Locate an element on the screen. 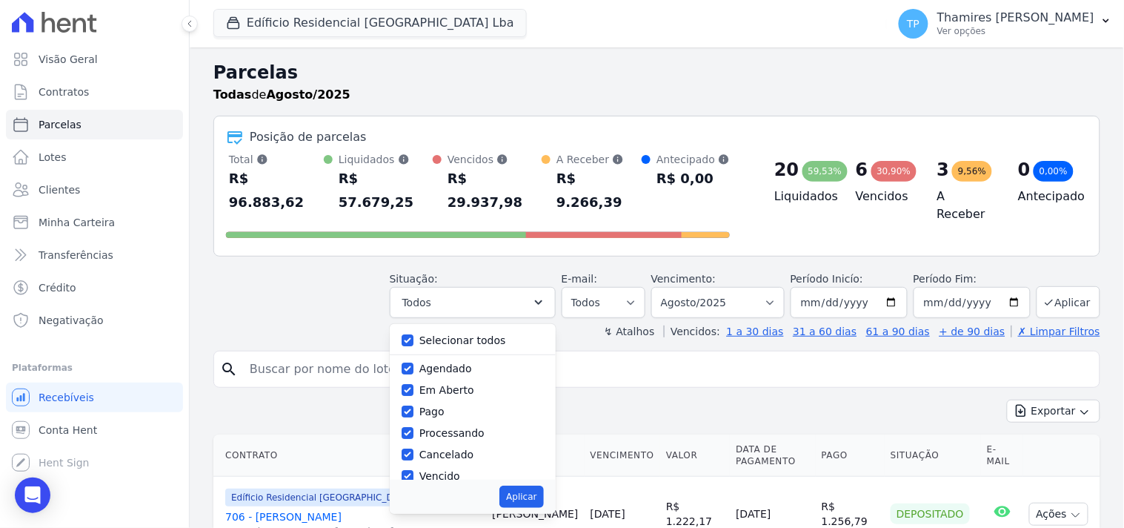 This screenshot has height=528, width=1124. th: E-mail is located at coordinates (1002, 455).